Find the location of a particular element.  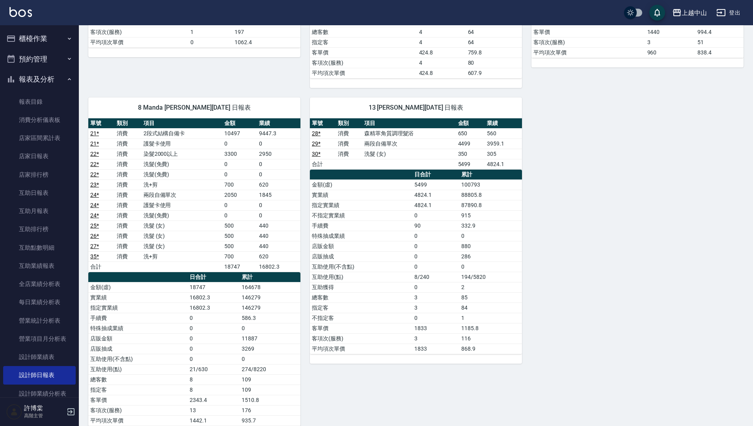

td: 868.9 is located at coordinates (490, 348).